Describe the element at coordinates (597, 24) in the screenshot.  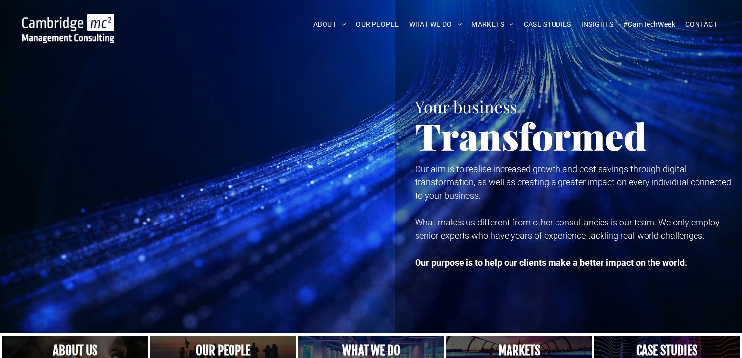
I see `a: INSIGHTS` at that location.